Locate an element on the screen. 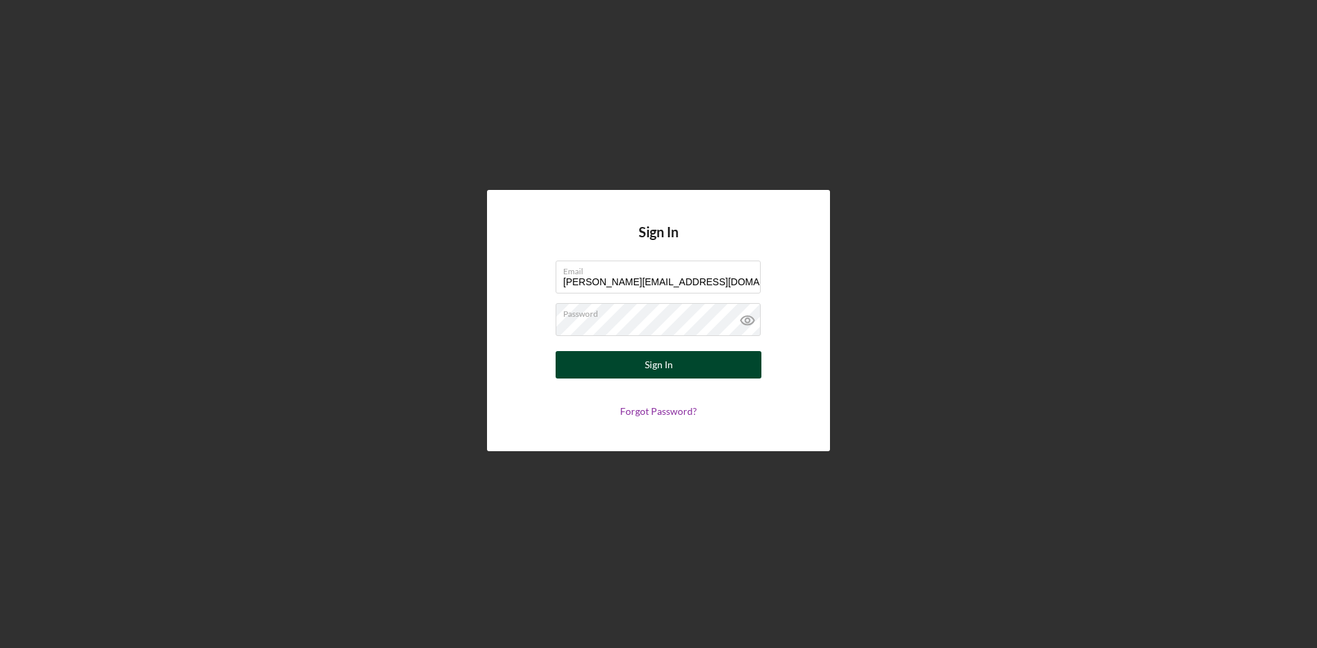 Image resolution: width=1317 pixels, height=648 pixels. h4: Sign In is located at coordinates (659, 242).